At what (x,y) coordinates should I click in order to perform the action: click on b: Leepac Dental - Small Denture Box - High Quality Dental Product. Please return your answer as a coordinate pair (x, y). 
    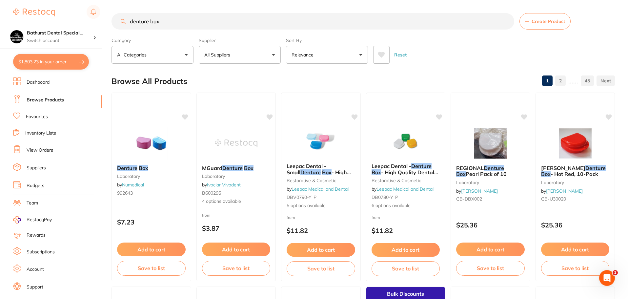
    Looking at the image, I should click on (321, 169).